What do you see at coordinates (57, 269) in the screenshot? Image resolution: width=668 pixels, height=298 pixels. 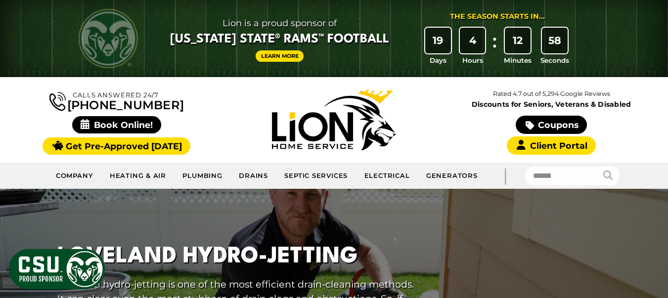 I see `img: CSU Sponsor Badge` at bounding box center [57, 269].